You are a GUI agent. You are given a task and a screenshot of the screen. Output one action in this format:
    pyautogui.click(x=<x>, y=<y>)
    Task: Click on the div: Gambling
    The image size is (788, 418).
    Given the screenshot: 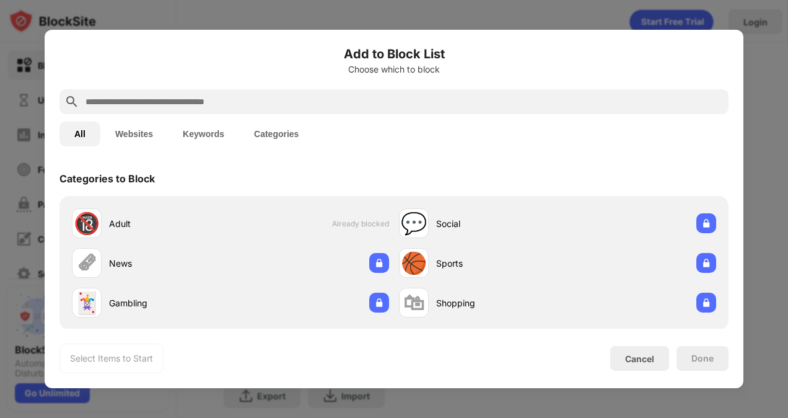 What is the action you would take?
    pyautogui.click(x=170, y=302)
    